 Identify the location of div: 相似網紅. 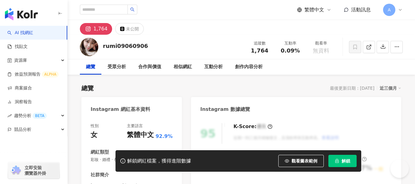
(183, 67).